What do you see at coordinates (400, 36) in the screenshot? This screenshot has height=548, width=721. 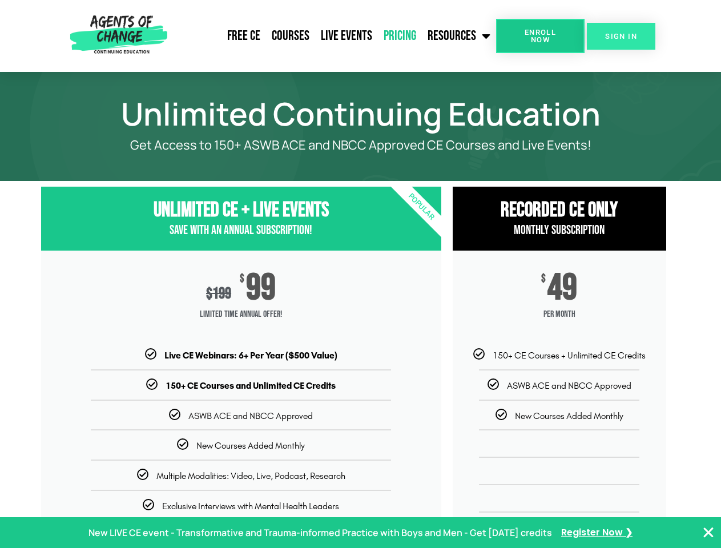 I see `a: Pricing` at bounding box center [400, 36].